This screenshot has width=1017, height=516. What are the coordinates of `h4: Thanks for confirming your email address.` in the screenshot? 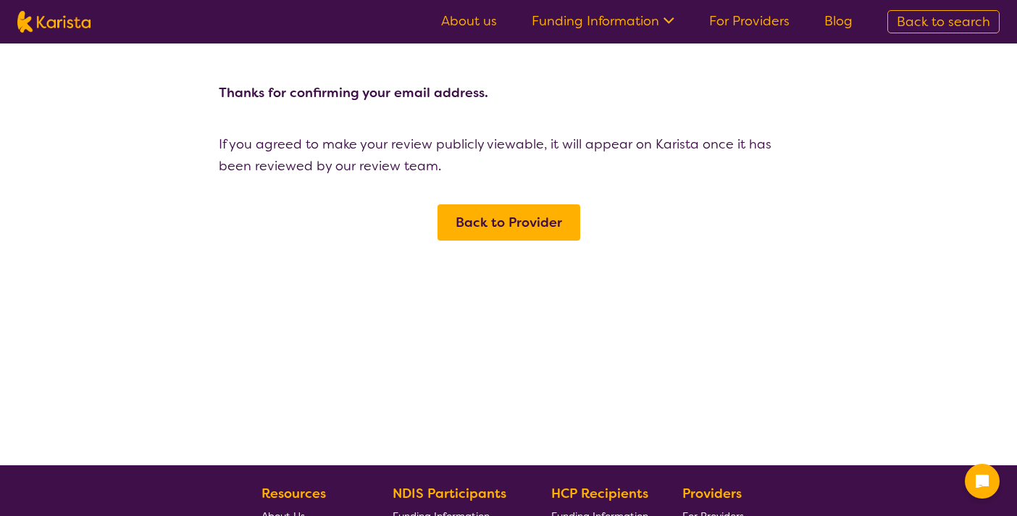 It's located at (509, 72).